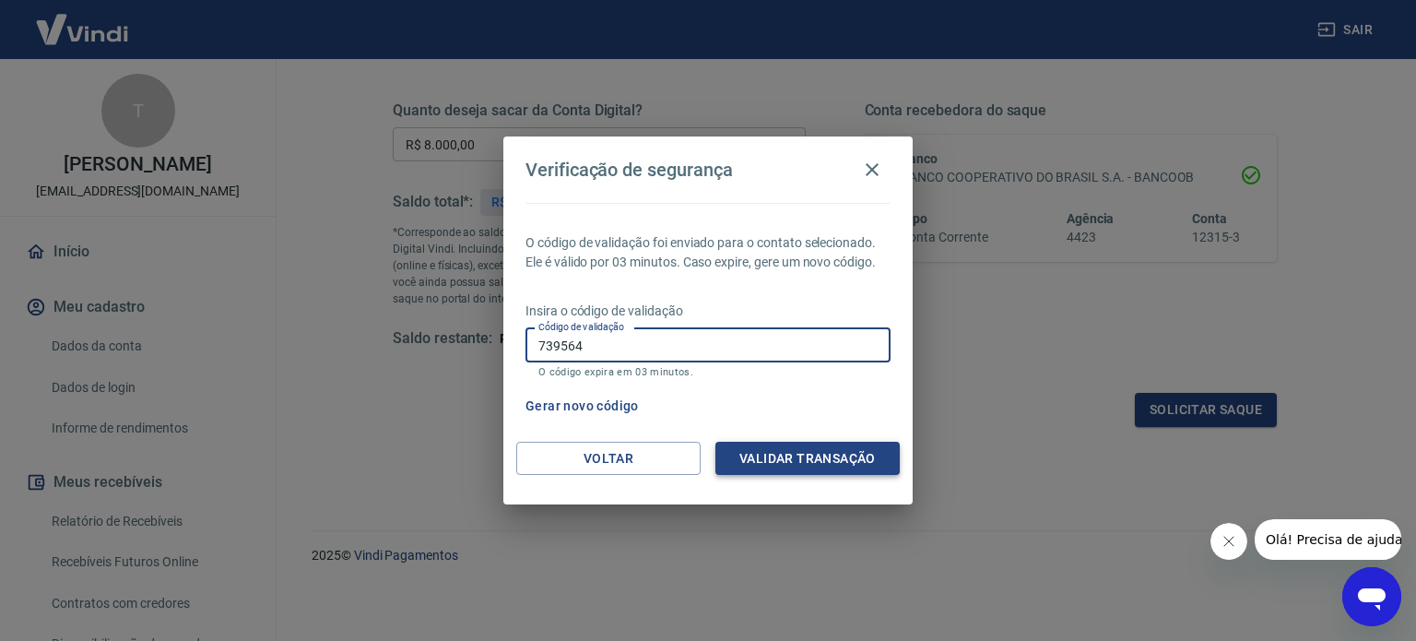 The image size is (1416, 641). What do you see at coordinates (582, 406) in the screenshot?
I see `button: Gerar novo código` at bounding box center [582, 406].